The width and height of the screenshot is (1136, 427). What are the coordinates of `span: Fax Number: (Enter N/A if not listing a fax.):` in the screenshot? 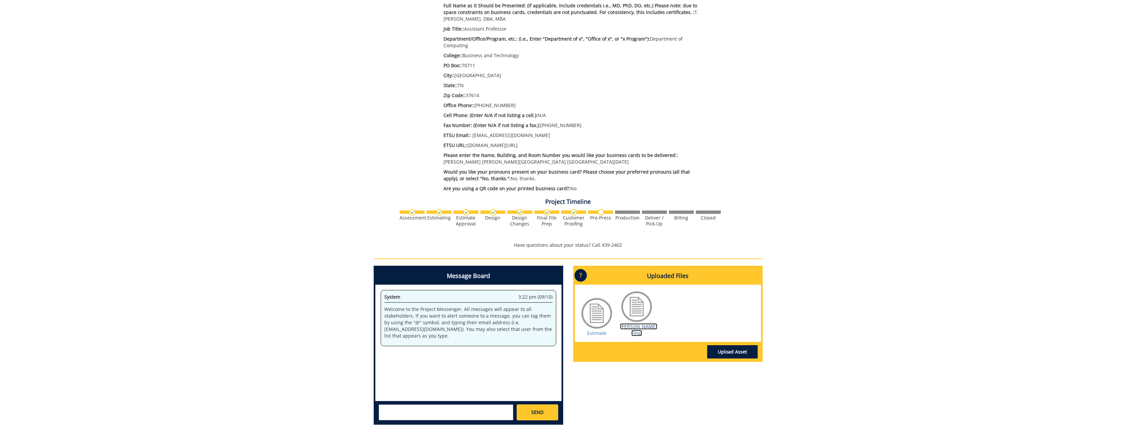 It's located at (492, 125).